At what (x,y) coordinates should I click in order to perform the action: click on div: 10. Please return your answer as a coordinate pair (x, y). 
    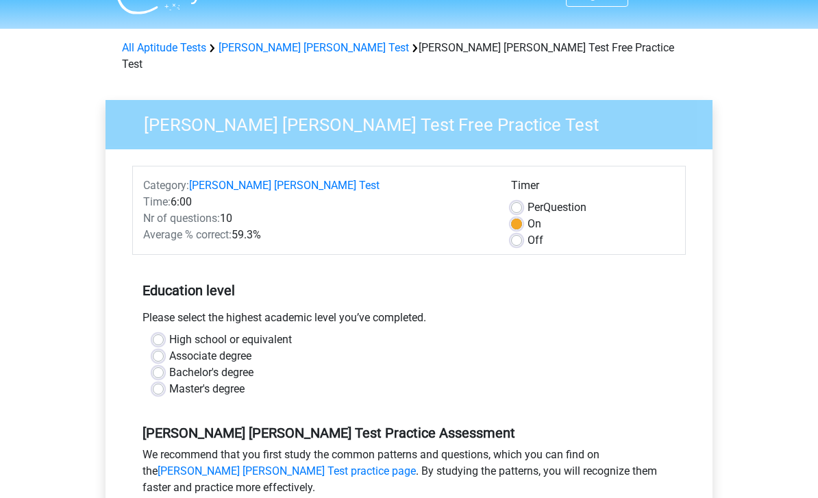
    Looking at the image, I should click on (316, 219).